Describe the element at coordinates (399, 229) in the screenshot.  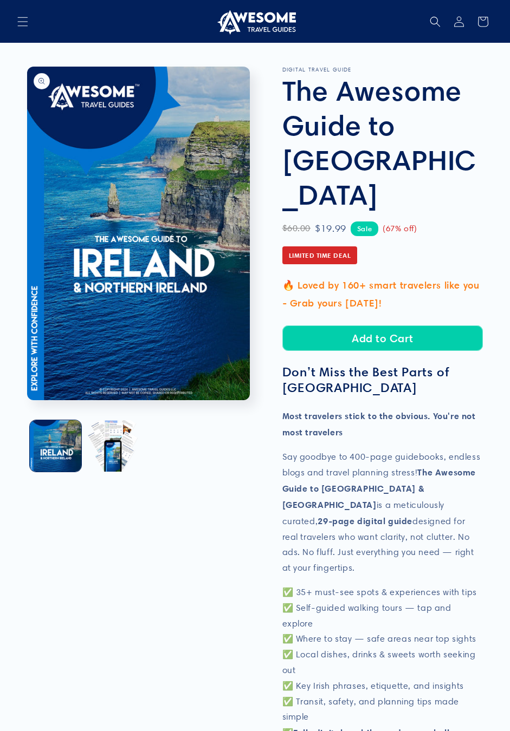
I see `span: (67% off)` at that location.